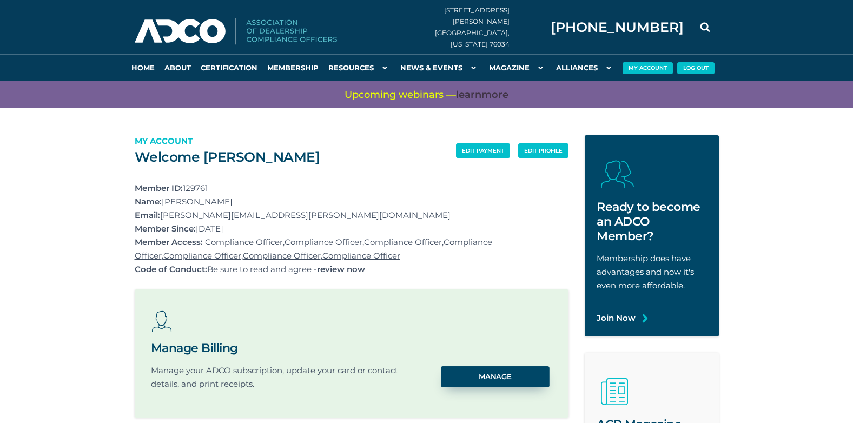 This screenshot has height=423, width=853. I want to click on h2: Manage Billing, so click(284, 348).